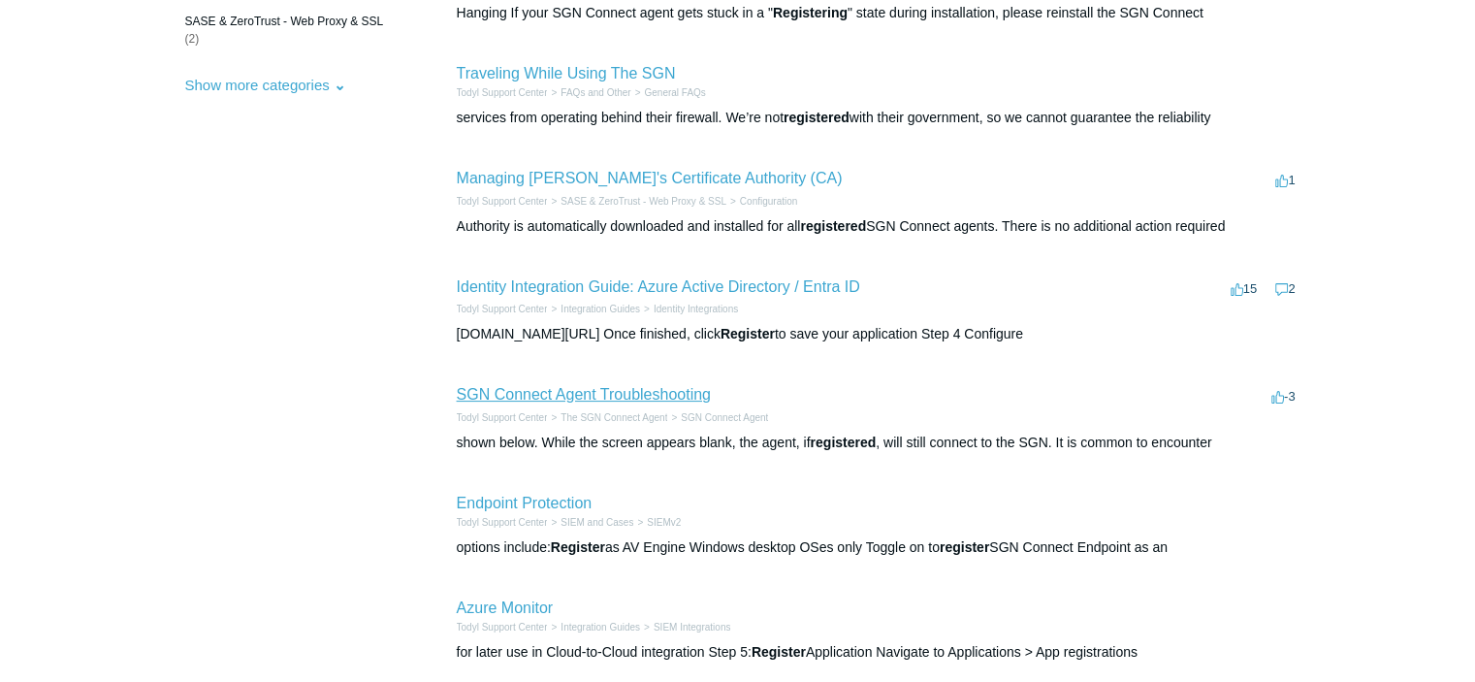 The height and width of the screenshot is (682, 1475). I want to click on button: Show more categories, so click(266, 84).